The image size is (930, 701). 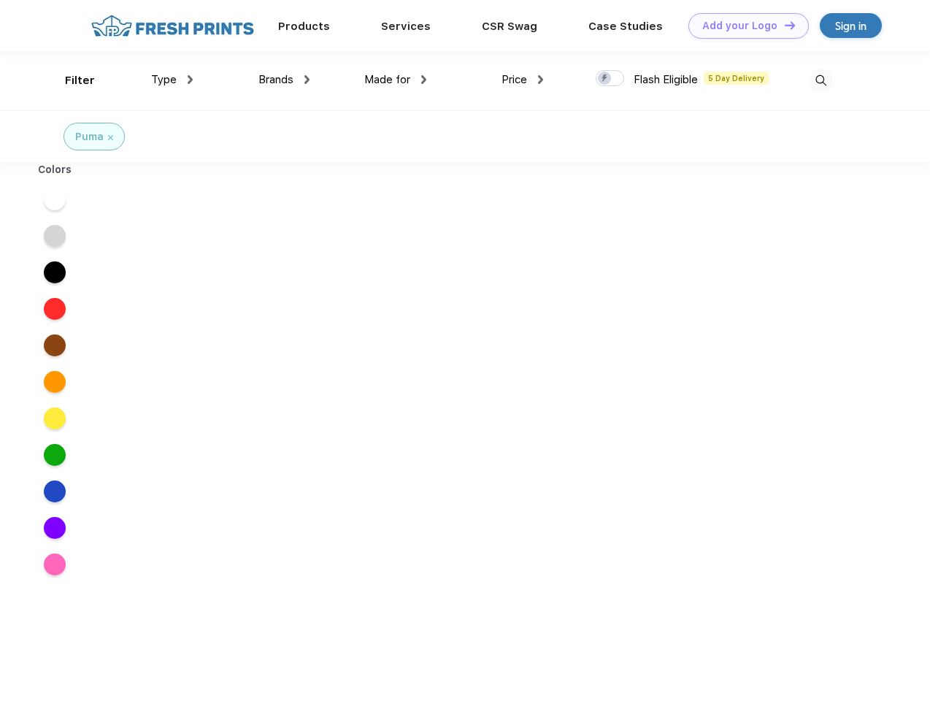 I want to click on div: Colors, so click(x=55, y=169).